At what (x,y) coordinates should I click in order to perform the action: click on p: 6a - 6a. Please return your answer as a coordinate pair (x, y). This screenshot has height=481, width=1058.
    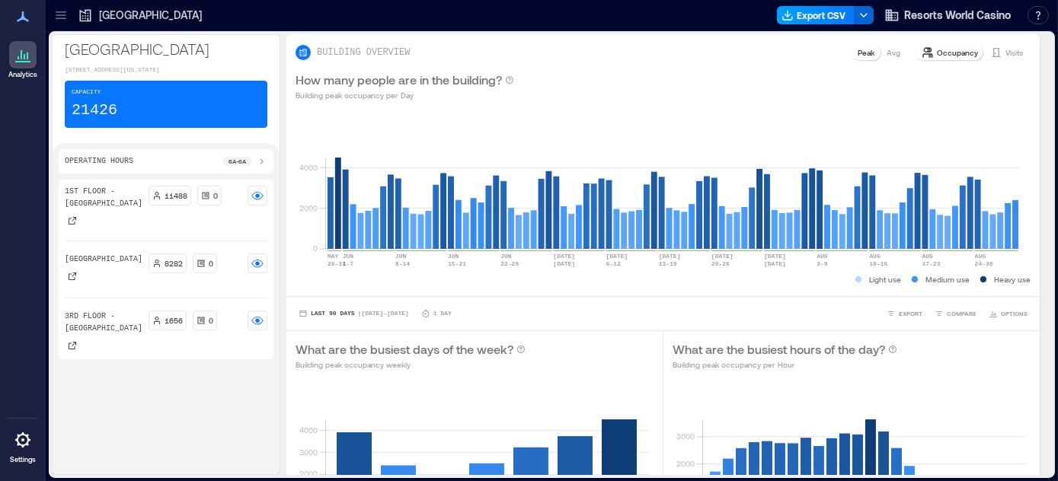
    Looking at the image, I should click on (237, 161).